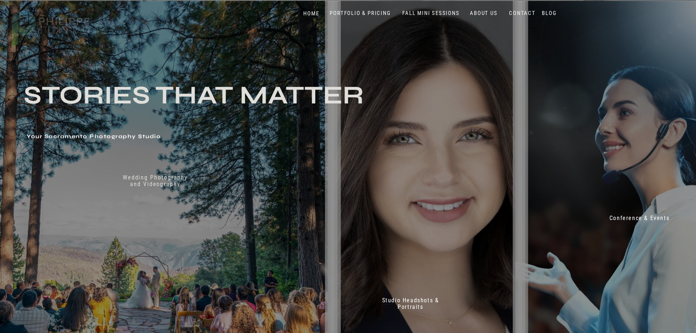  I want to click on a: CONTACT, so click(523, 13).